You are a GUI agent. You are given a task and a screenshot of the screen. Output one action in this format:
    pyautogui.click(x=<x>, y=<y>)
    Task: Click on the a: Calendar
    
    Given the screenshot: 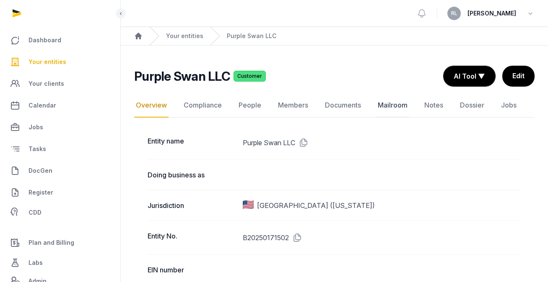 What is the action you would take?
    pyautogui.click(x=60, y=106)
    